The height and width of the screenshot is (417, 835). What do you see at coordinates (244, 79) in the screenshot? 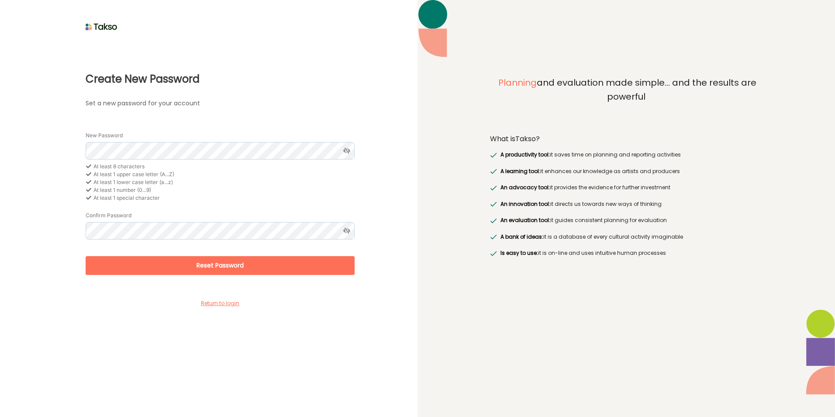
I see `label: Create New Password` at bounding box center [244, 79].